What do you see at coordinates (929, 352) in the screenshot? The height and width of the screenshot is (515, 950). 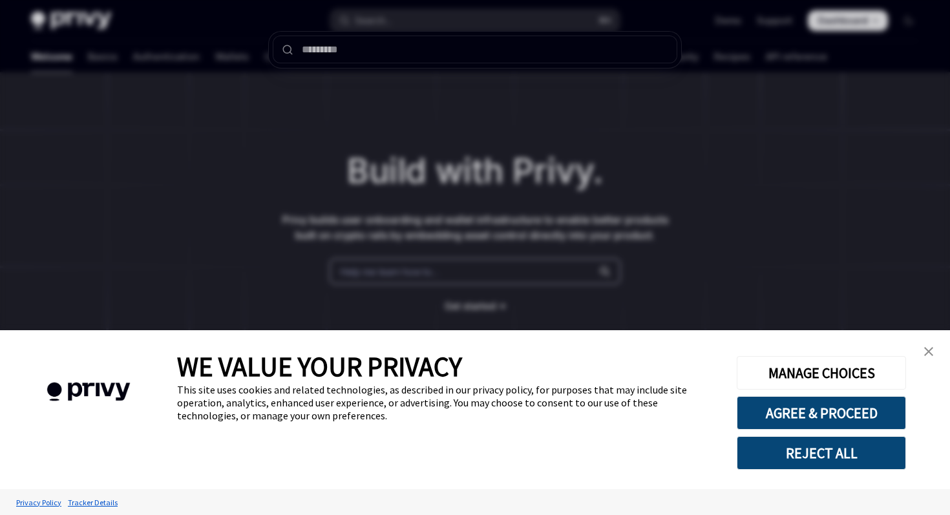 I see `a: close banner` at bounding box center [929, 352].